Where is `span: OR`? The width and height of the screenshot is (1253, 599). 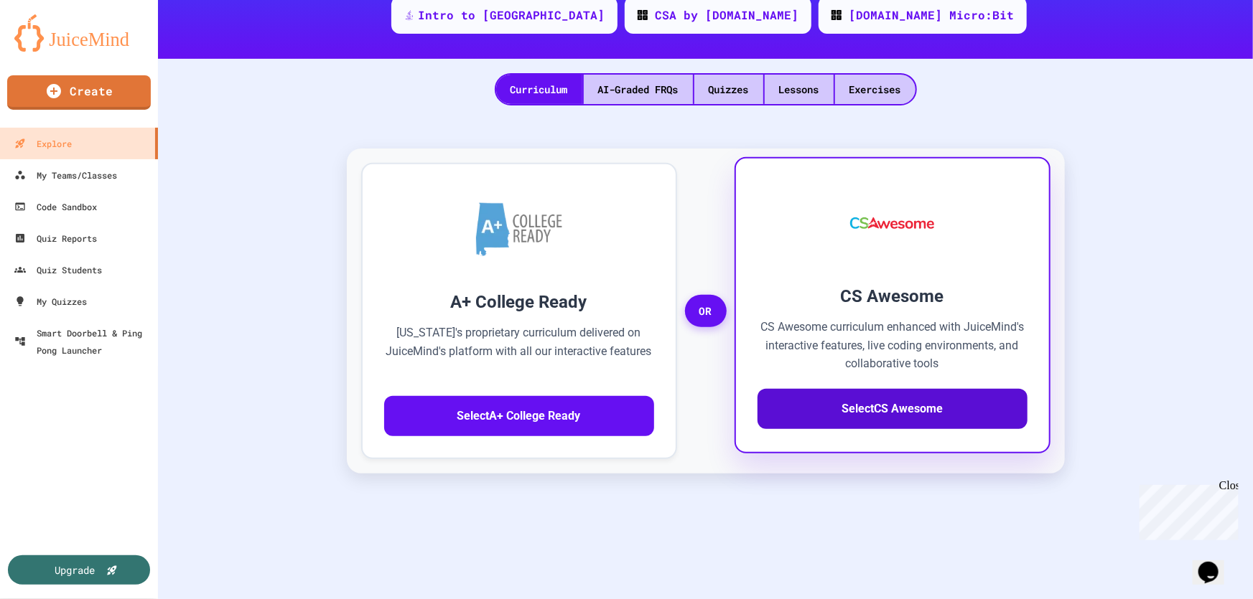
span: OR is located at coordinates (706, 312).